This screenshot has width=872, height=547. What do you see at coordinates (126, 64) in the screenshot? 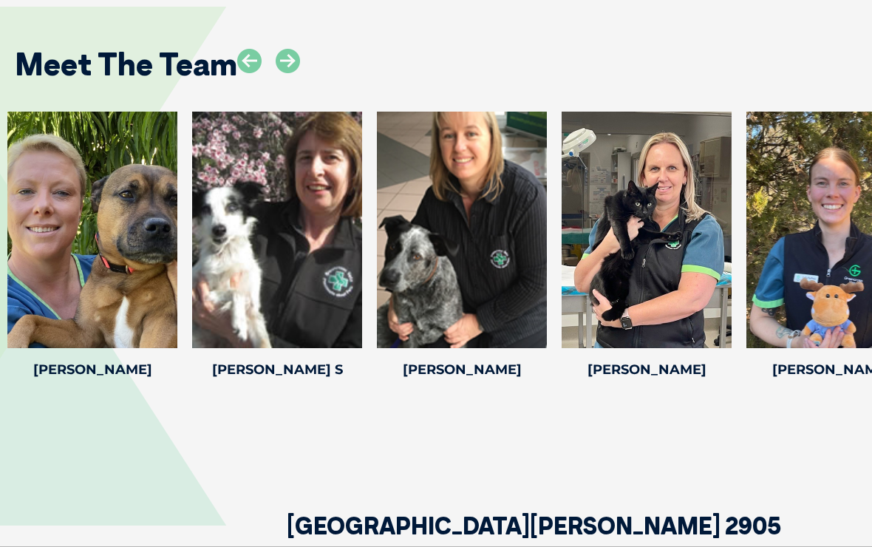
I see `h2: Meet The Team` at bounding box center [126, 64].